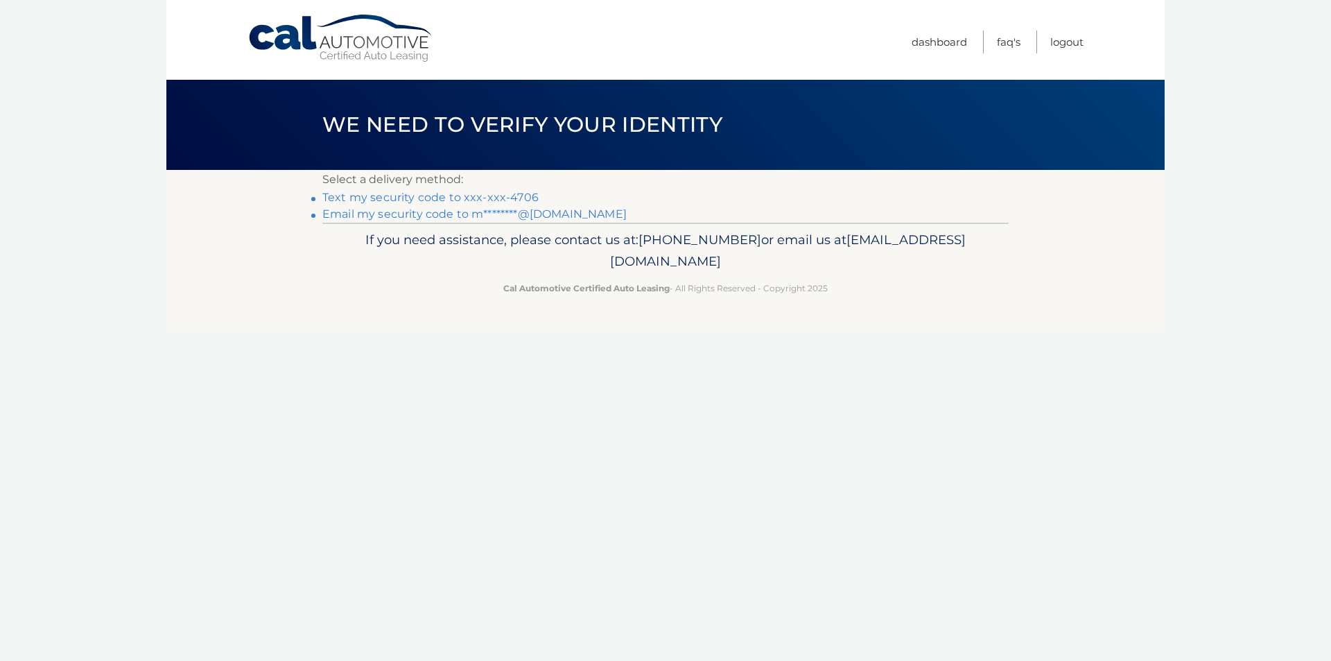 The image size is (1331, 661). What do you see at coordinates (666, 180) in the screenshot?
I see `p: Select a delivery method:` at bounding box center [666, 180].